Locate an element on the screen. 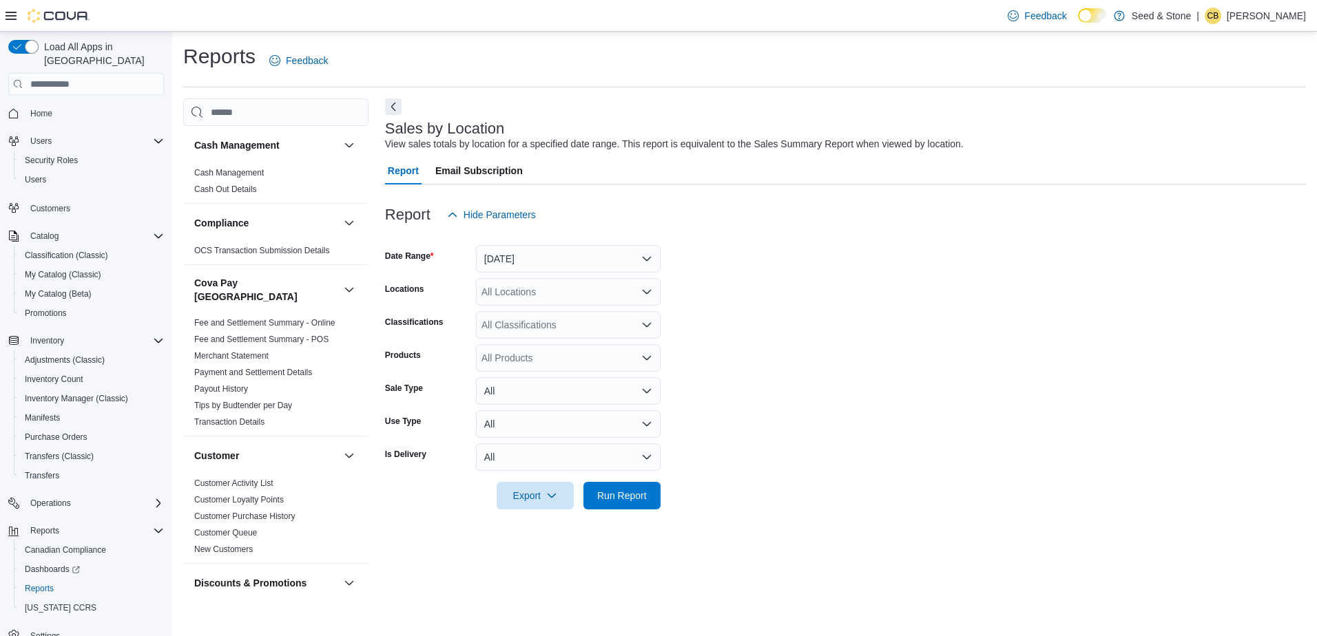 The width and height of the screenshot is (1317, 636). a: Tips by Budtender per Day is located at coordinates (243, 406).